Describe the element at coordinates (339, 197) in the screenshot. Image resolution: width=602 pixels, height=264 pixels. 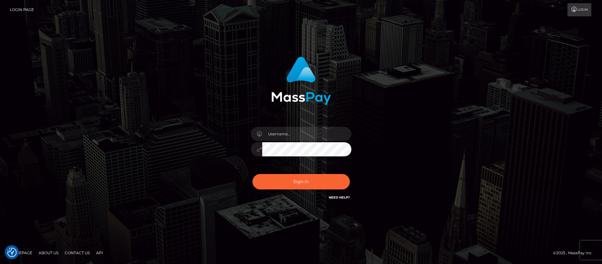
I see `a: Need Help?` at that location.